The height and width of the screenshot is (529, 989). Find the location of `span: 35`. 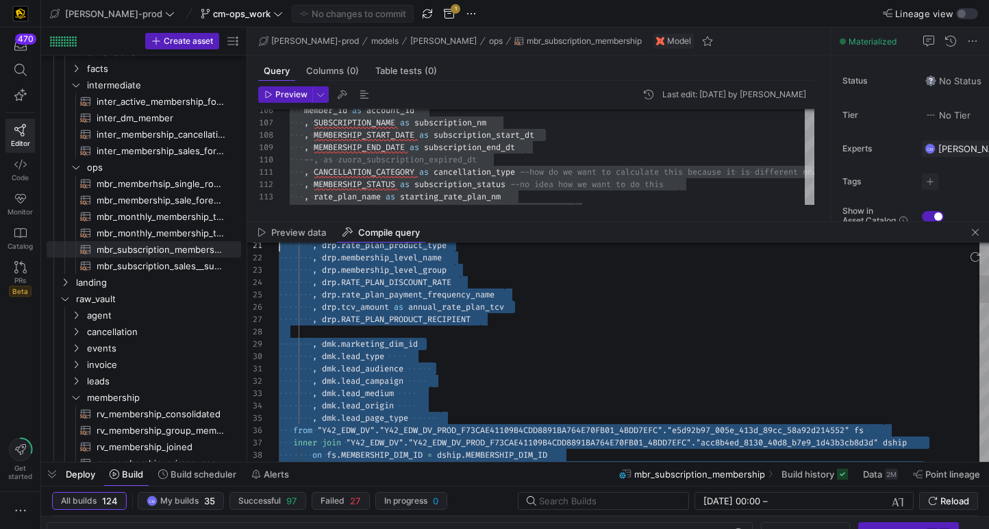

span: 35 is located at coordinates (210, 501).